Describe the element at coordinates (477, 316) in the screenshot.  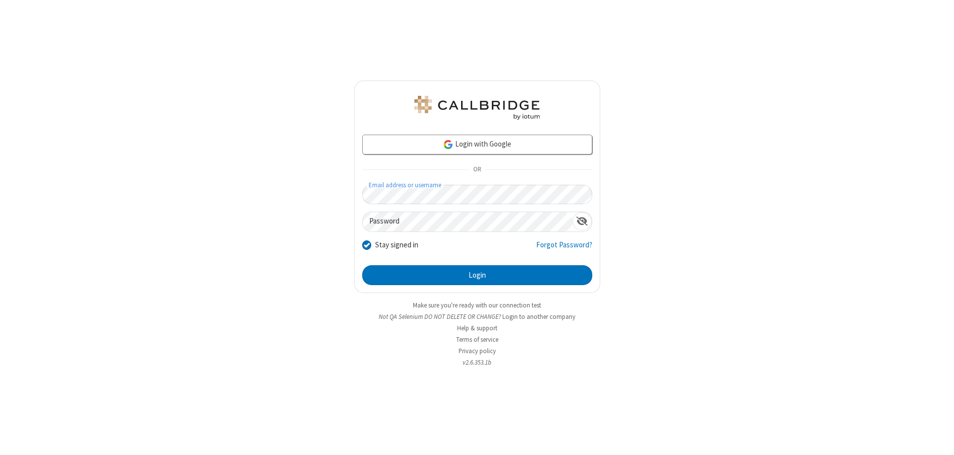
I see `li: Not QA Selenium DO NOT DELETE OR CHANGE?` at that location.